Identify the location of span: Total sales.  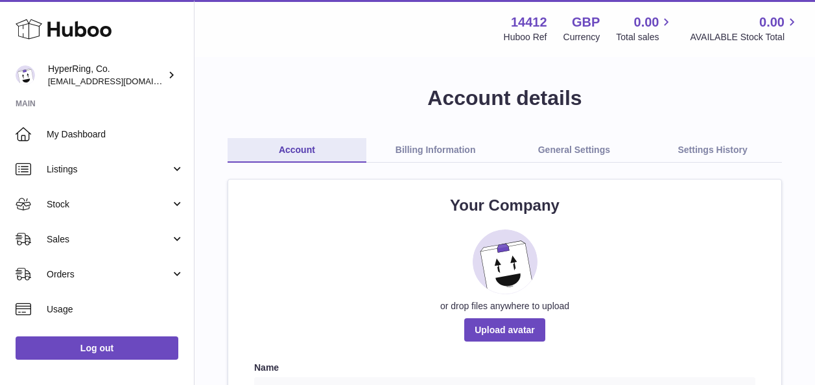
(644, 37).